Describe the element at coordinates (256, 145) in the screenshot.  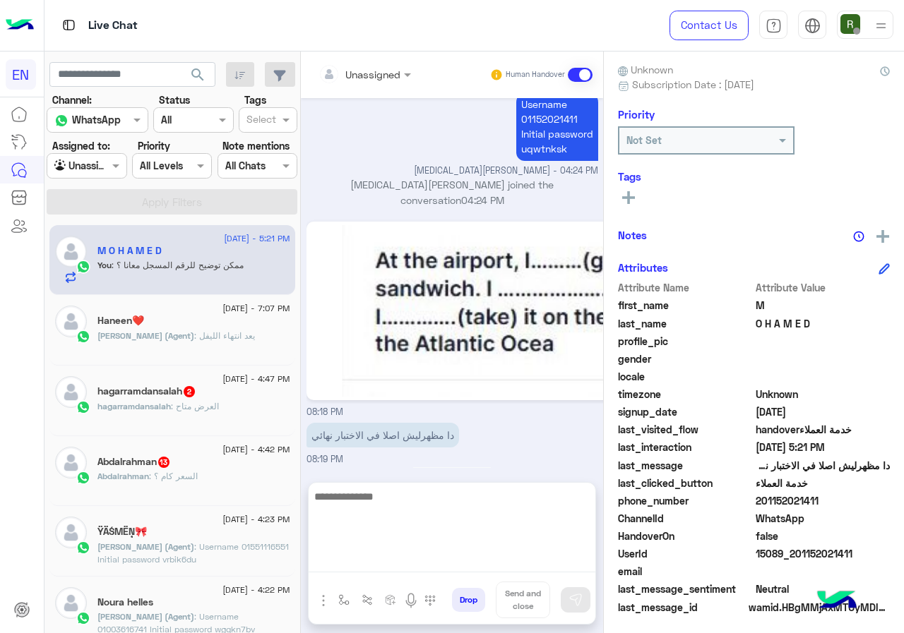
I see `label: Note mentions` at that location.